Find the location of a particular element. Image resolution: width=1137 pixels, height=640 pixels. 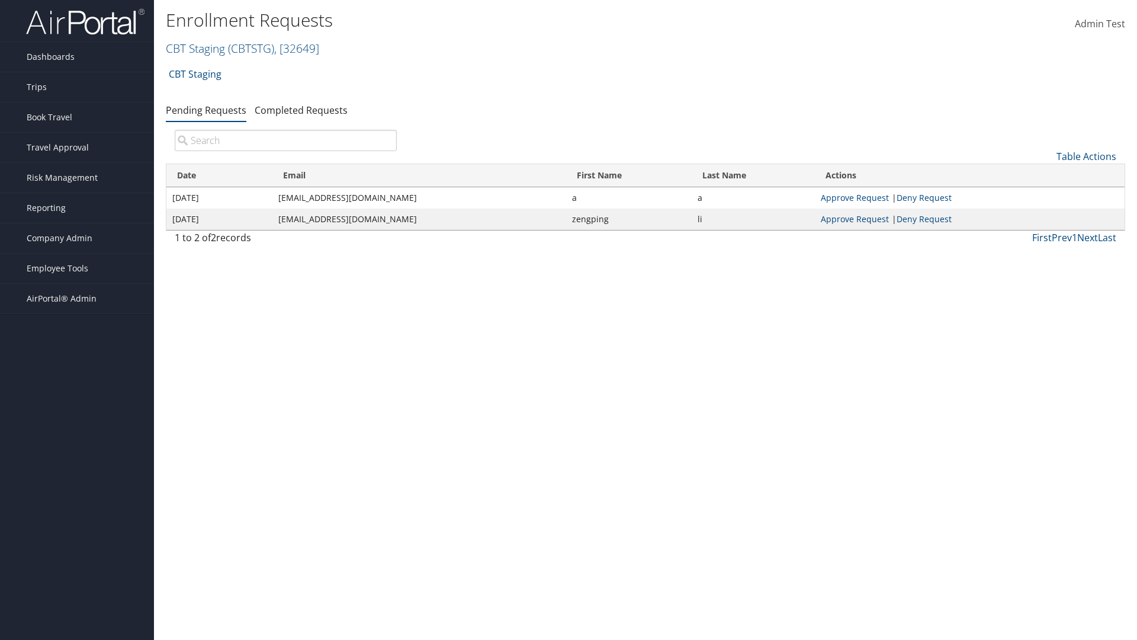

a: Last is located at coordinates (1107, 237).